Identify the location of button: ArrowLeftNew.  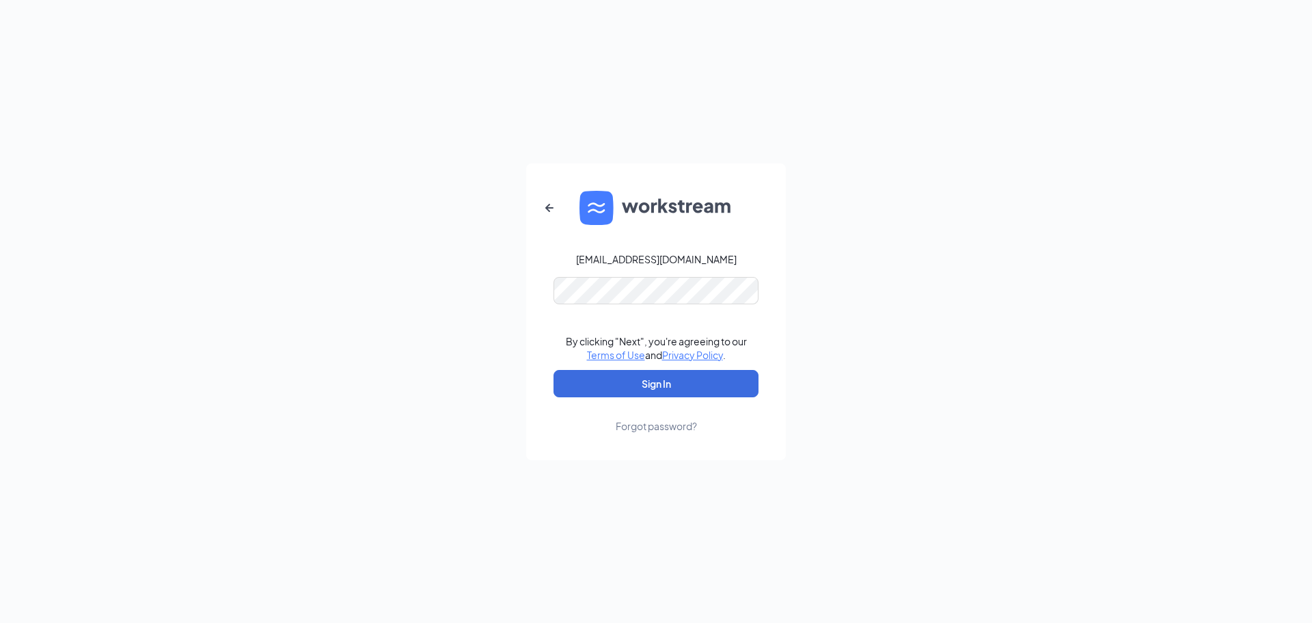
(550, 208).